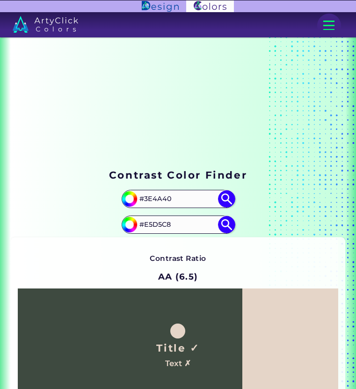  Describe the element at coordinates (178, 224) in the screenshot. I see `input: type color 2..` at that location.